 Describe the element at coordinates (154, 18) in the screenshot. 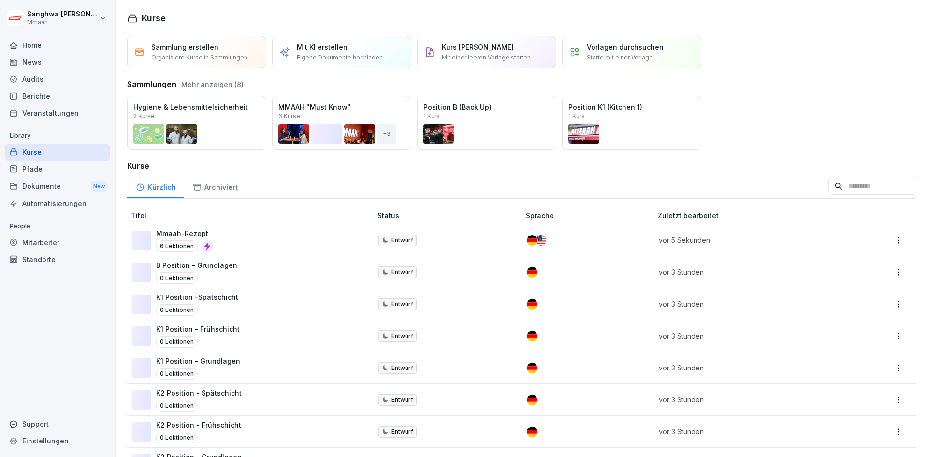

I see `h1: Kurse` at that location.